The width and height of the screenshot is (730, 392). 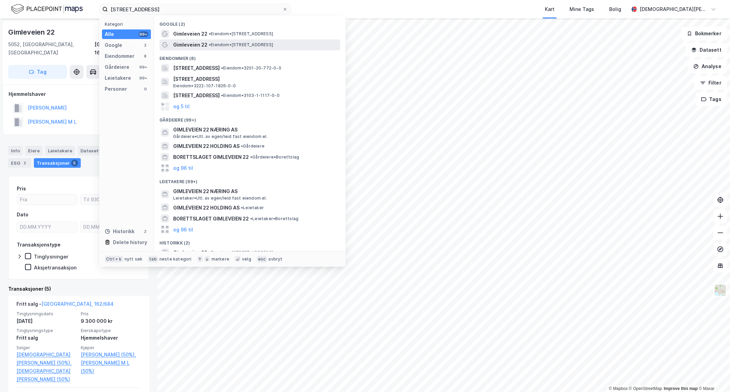 What do you see at coordinates (119, 56) in the screenshot?
I see `div: Eiendommer` at bounding box center [119, 56].